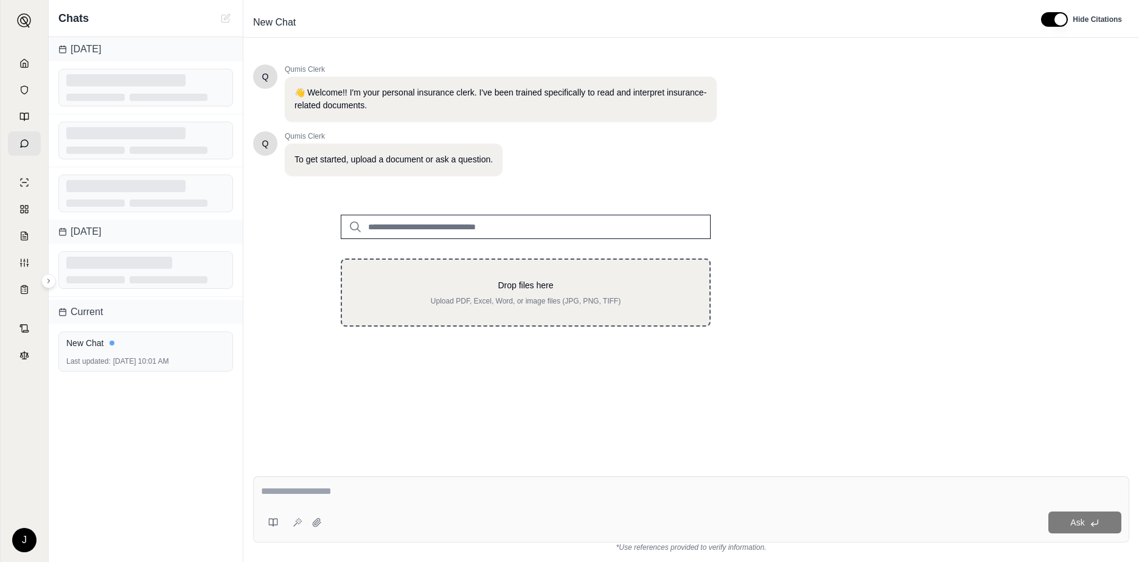  I want to click on div: J, so click(24, 540).